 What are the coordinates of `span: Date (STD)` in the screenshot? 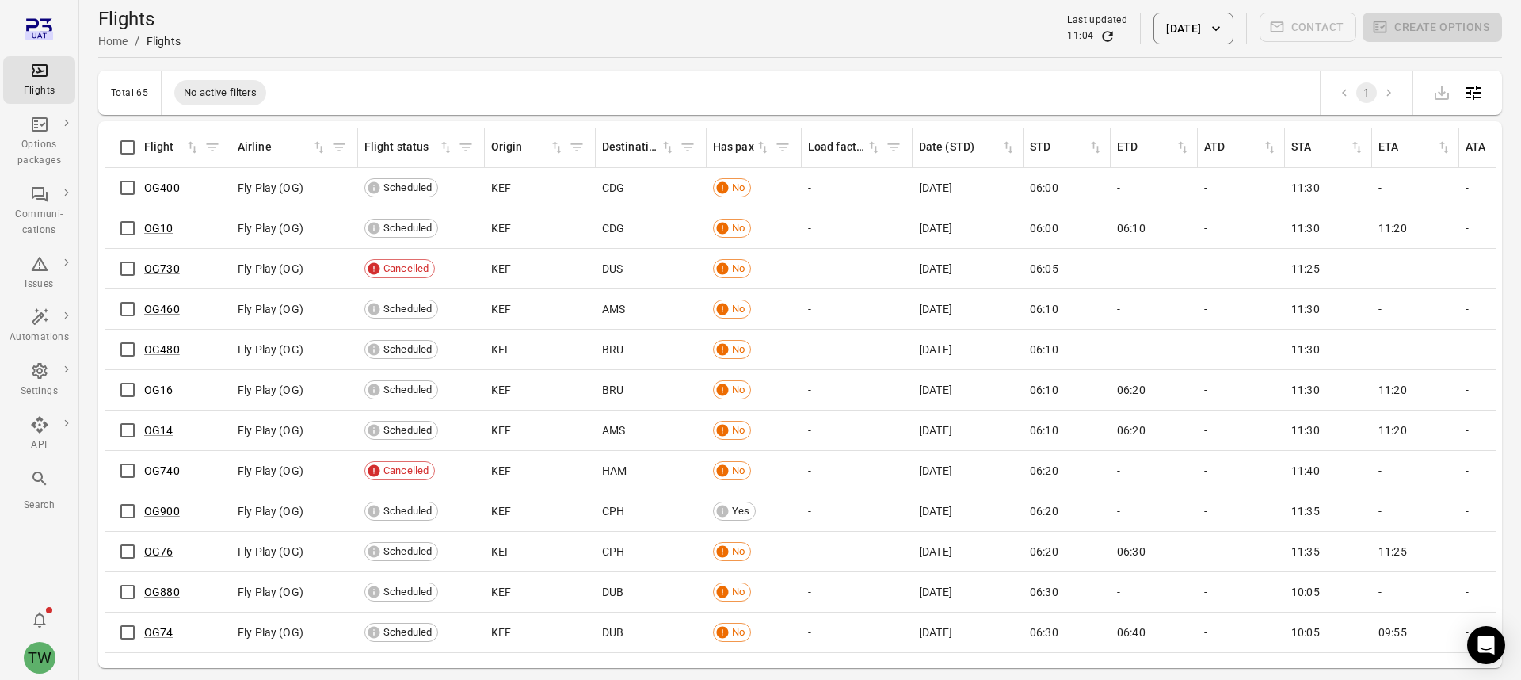 It's located at (968, 147).